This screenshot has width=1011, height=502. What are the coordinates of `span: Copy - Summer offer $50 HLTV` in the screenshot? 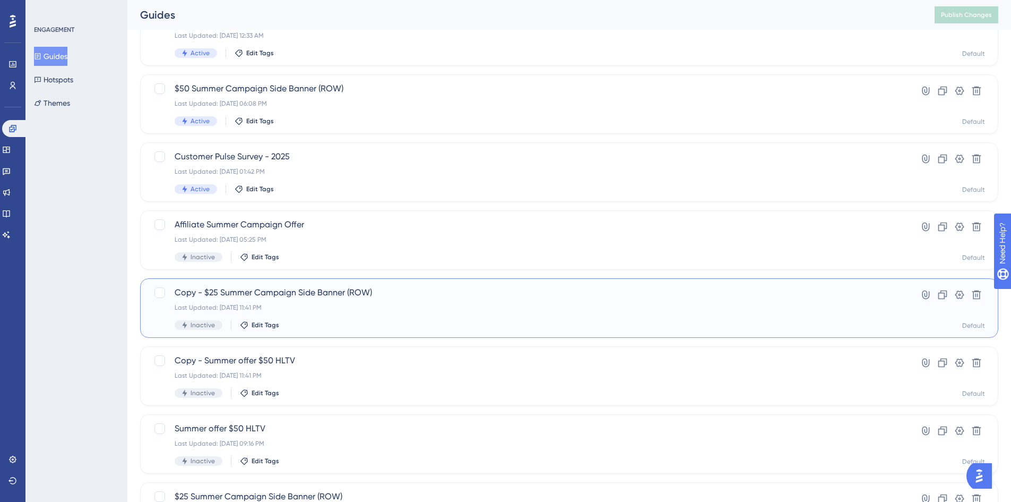 It's located at (527, 360).